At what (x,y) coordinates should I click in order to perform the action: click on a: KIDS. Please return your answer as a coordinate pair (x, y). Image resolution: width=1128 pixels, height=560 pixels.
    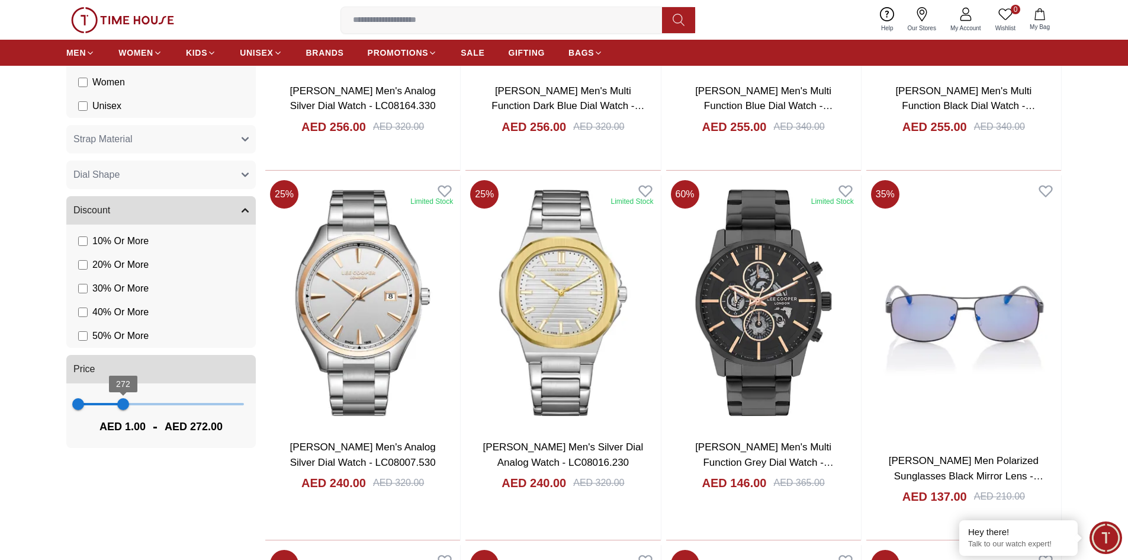
    Looking at the image, I should click on (201, 53).